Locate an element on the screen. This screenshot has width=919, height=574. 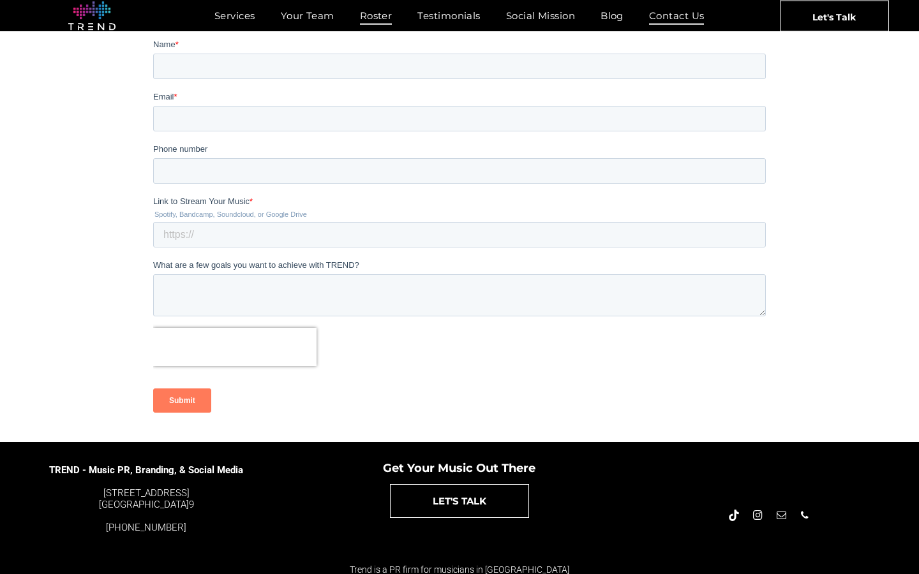
div: 9 is located at coordinates (146, 499).